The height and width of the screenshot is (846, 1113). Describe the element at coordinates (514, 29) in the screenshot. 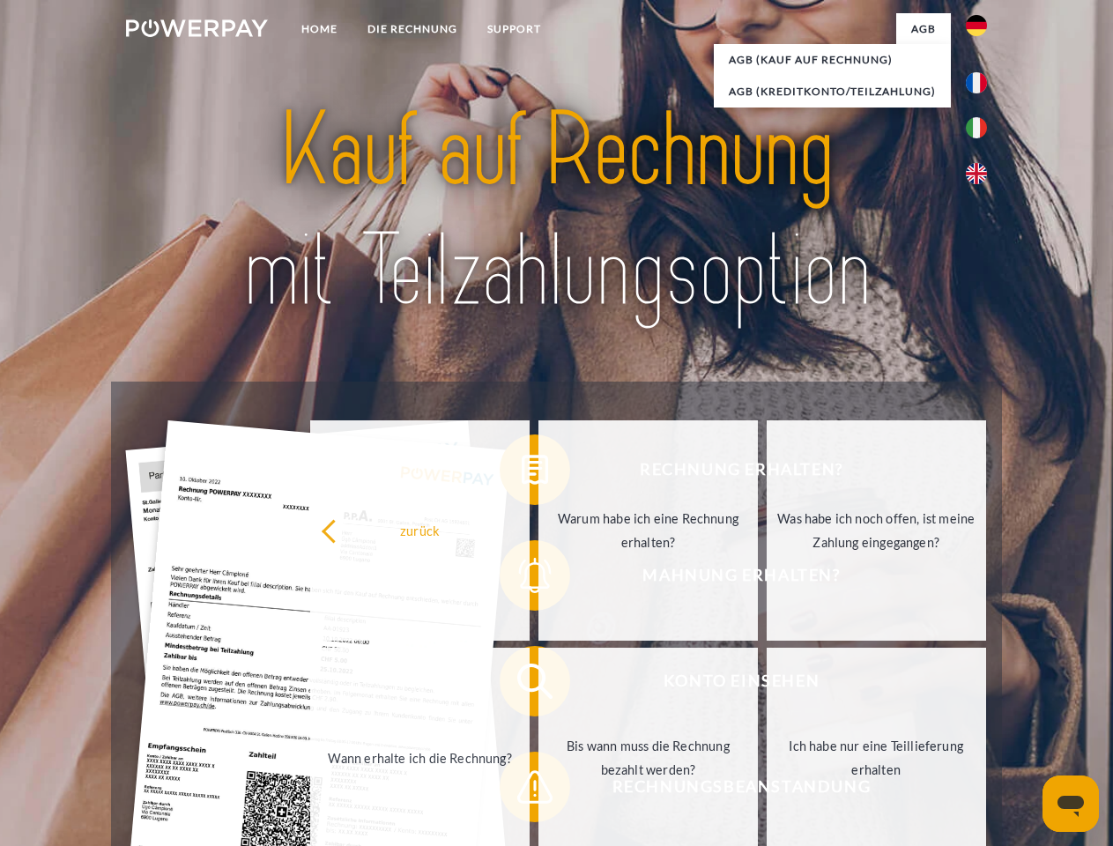

I see `a: SUPPORT` at that location.